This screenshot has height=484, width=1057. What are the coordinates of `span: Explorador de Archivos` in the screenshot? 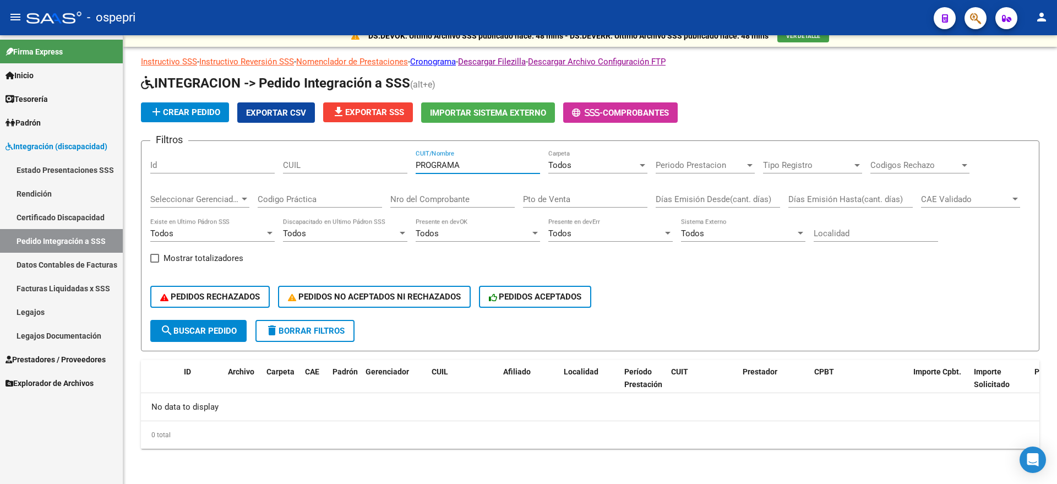 It's located at (50, 383).